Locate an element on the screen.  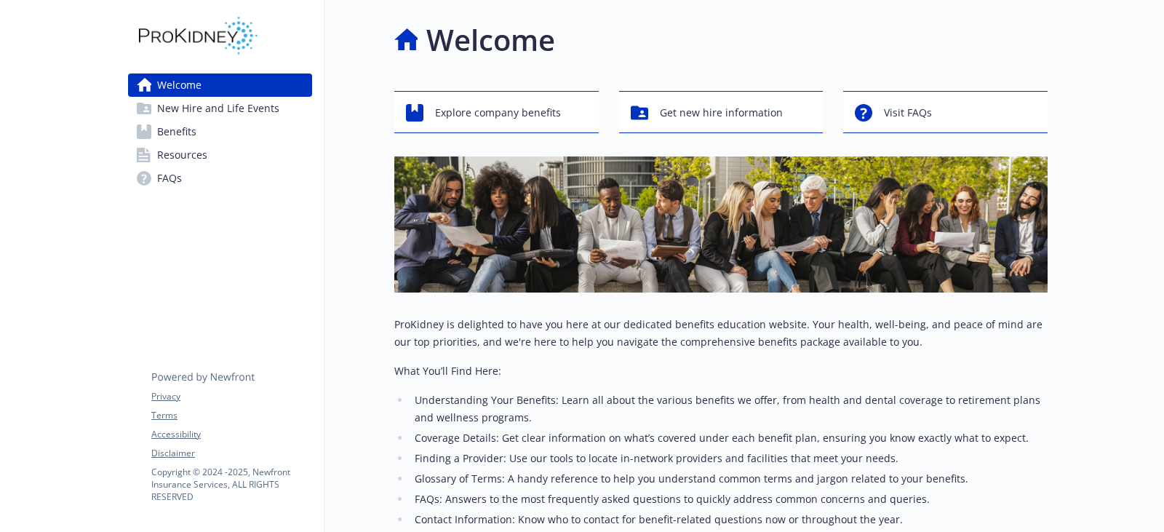
button: Get new hire information is located at coordinates (721, 112).